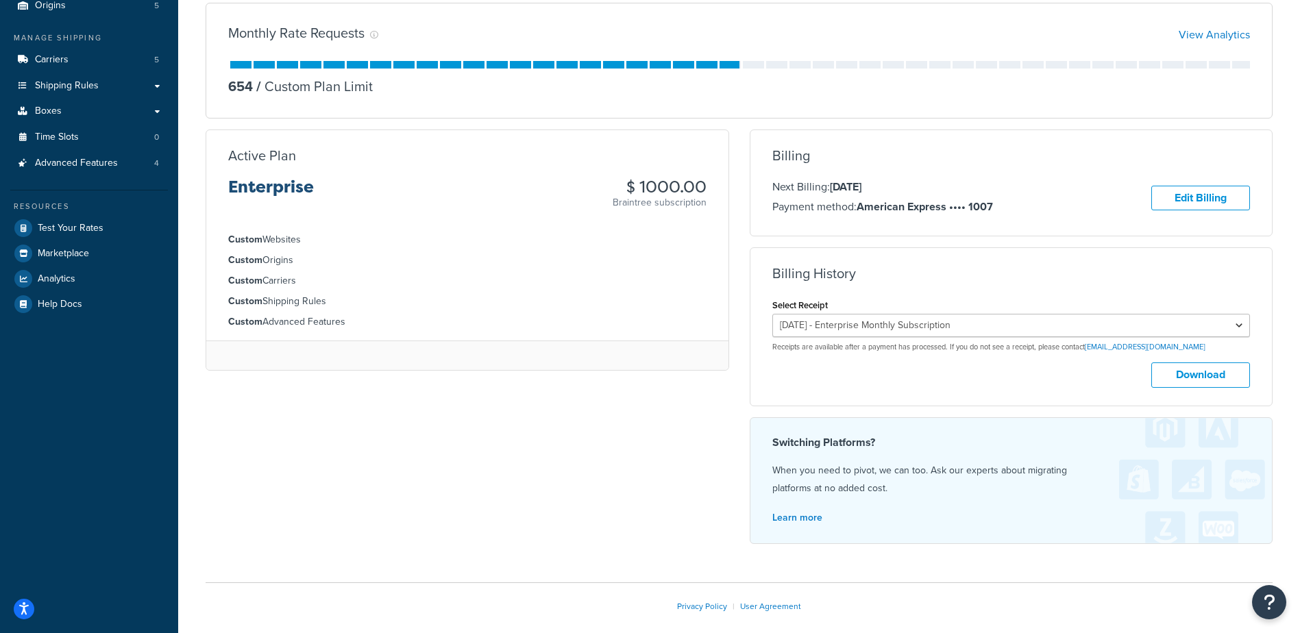 This screenshot has width=1300, height=633. Describe the element at coordinates (262, 156) in the screenshot. I see `h3: Active Plan` at that location.